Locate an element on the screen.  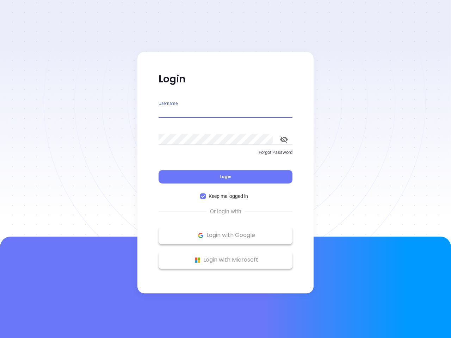
button: Login is located at coordinates (226, 177).